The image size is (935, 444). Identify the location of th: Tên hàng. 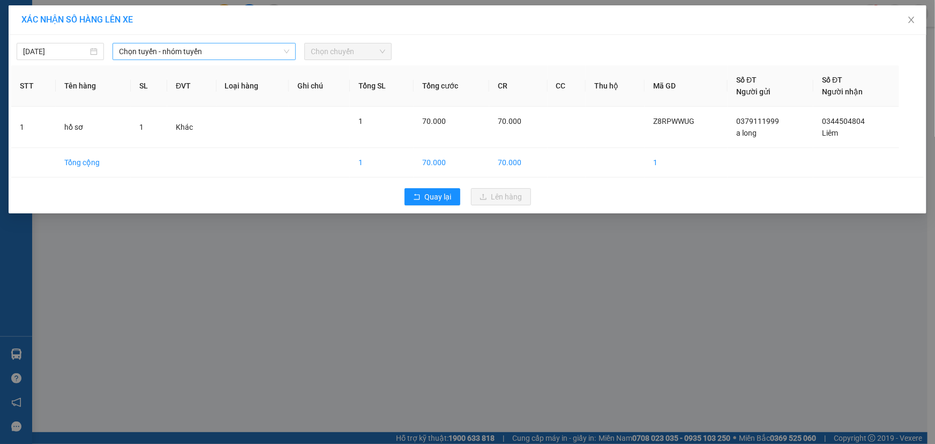
(93, 86).